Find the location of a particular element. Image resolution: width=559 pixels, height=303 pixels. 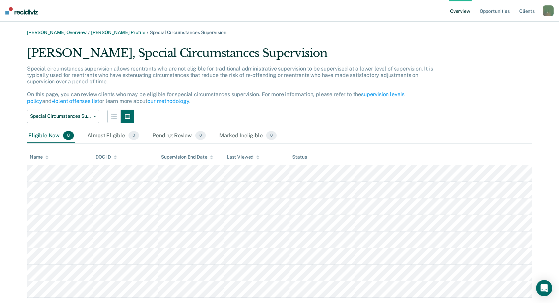

div: Almost Eligible0 is located at coordinates (113, 136).